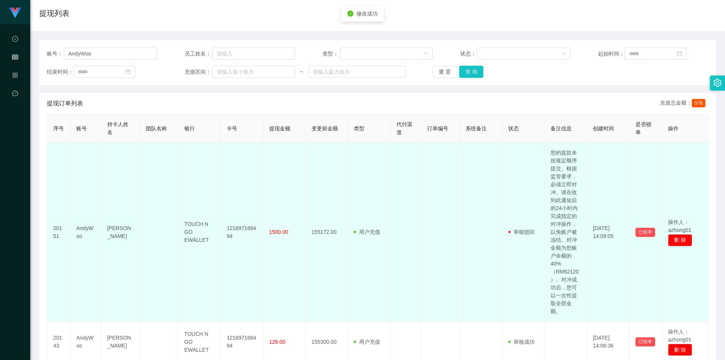  What do you see at coordinates (86, 232) in the screenshot?
I see `td: AndyWoo` at bounding box center [86, 232].